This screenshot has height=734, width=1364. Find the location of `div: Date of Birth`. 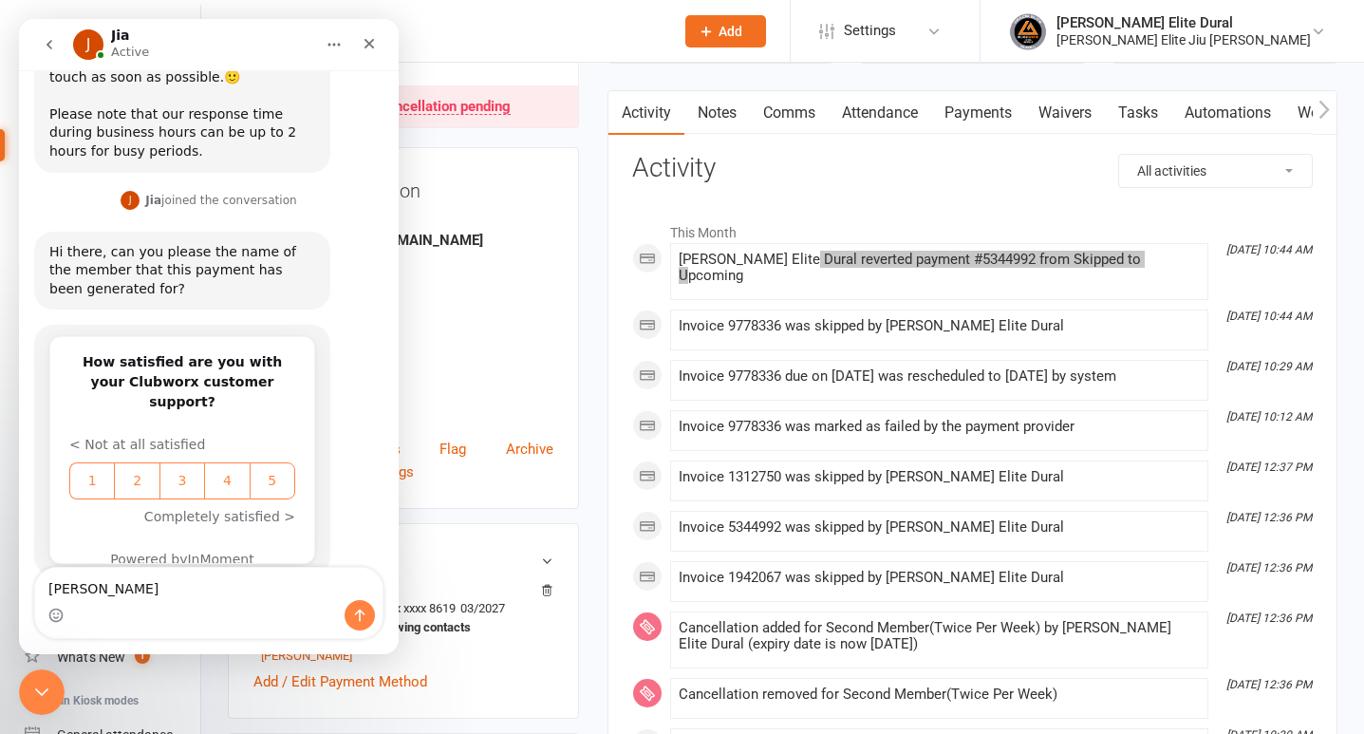

div: Date of Birth is located at coordinates (404, 377).